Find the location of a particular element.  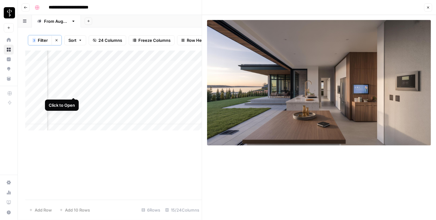

span: 24 Columns is located at coordinates (110, 40).